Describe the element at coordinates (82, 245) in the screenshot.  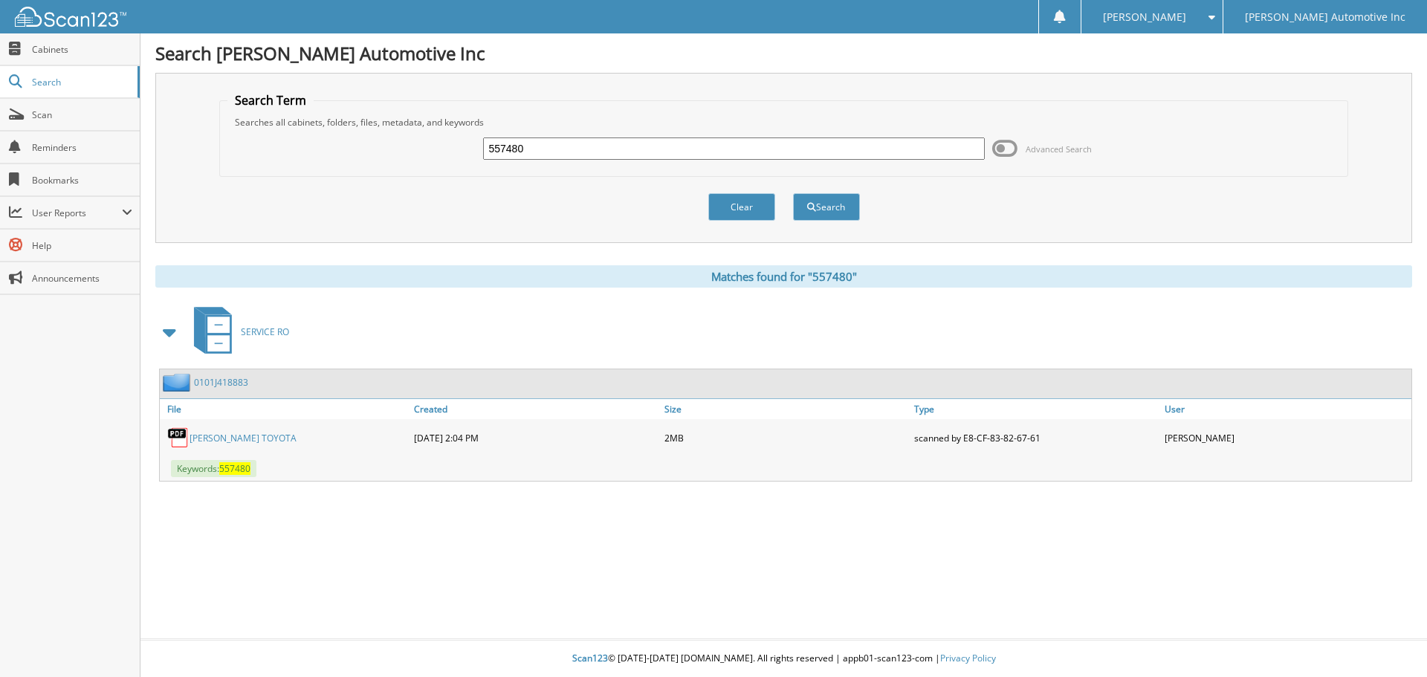
I see `span: Help` at that location.